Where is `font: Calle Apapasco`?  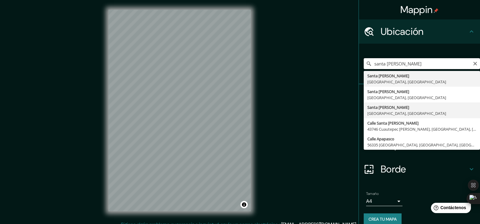 font: Calle Apapasco is located at coordinates (380, 139).